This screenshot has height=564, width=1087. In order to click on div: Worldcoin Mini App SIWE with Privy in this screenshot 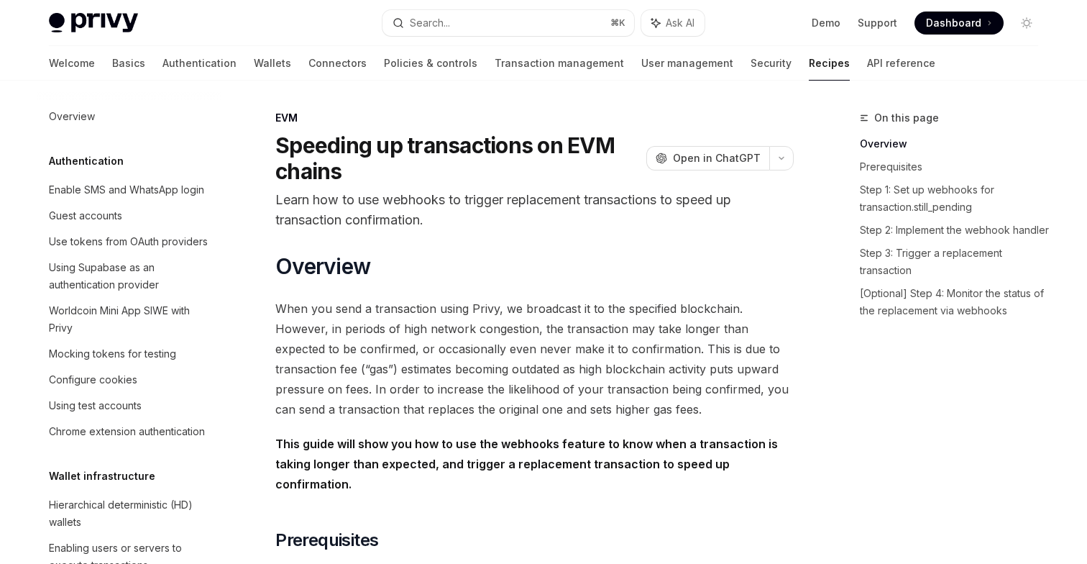, I will do `click(131, 319)`.